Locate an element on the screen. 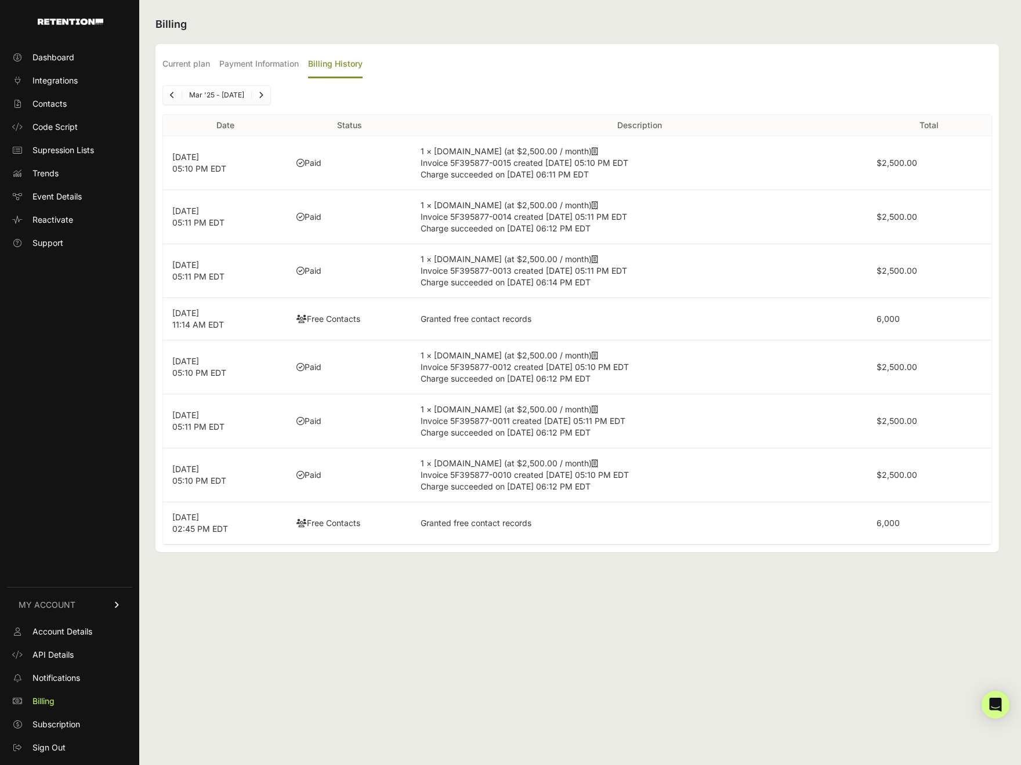 The height and width of the screenshot is (765, 1021). th: Date is located at coordinates (225, 125).